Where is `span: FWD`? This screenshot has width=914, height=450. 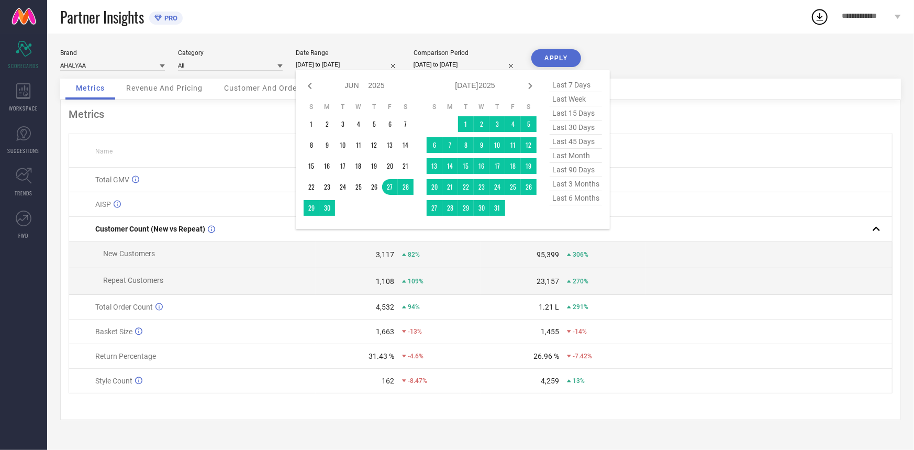 span: FWD is located at coordinates (24, 235).